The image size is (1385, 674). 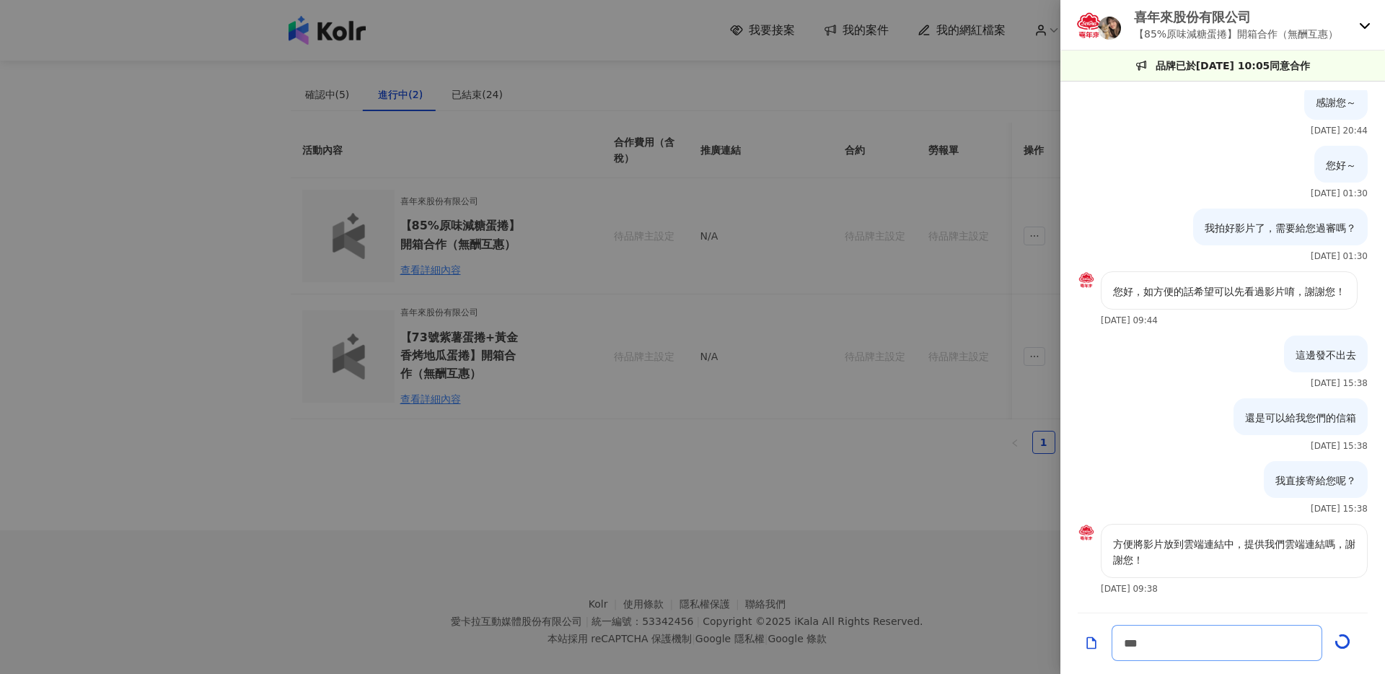 What do you see at coordinates (1316, 480) in the screenshot?
I see `p: 我直接寄給您呢？` at bounding box center [1316, 480].